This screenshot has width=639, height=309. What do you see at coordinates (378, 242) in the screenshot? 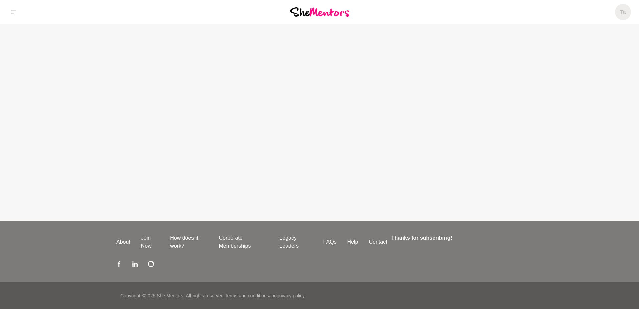
I see `a: Contact` at bounding box center [378, 242].